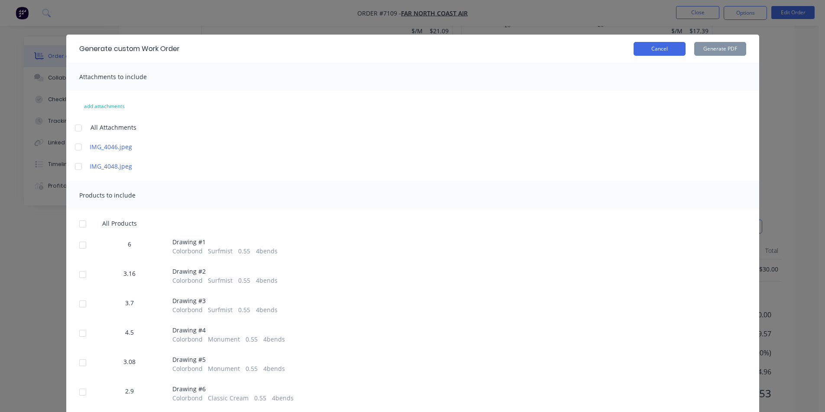 The width and height of the screenshot is (825, 412). Describe the element at coordinates (129, 362) in the screenshot. I see `span: 3.08` at that location.